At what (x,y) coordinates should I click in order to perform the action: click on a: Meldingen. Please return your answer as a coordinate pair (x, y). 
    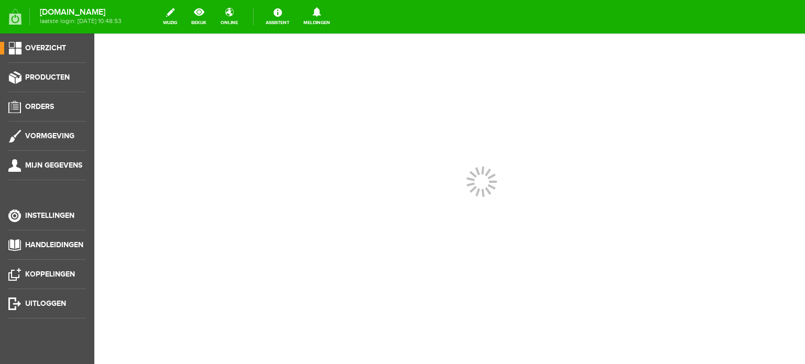
    Looking at the image, I should click on (317, 17).